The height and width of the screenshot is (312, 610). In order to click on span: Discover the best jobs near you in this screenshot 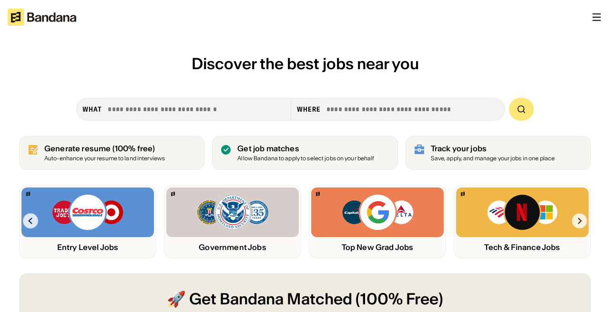, I will do `click(305, 63)`.